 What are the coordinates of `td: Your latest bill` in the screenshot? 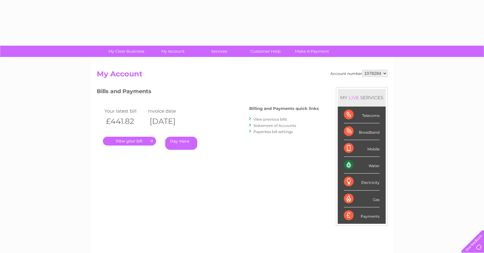 It's located at (125, 111).